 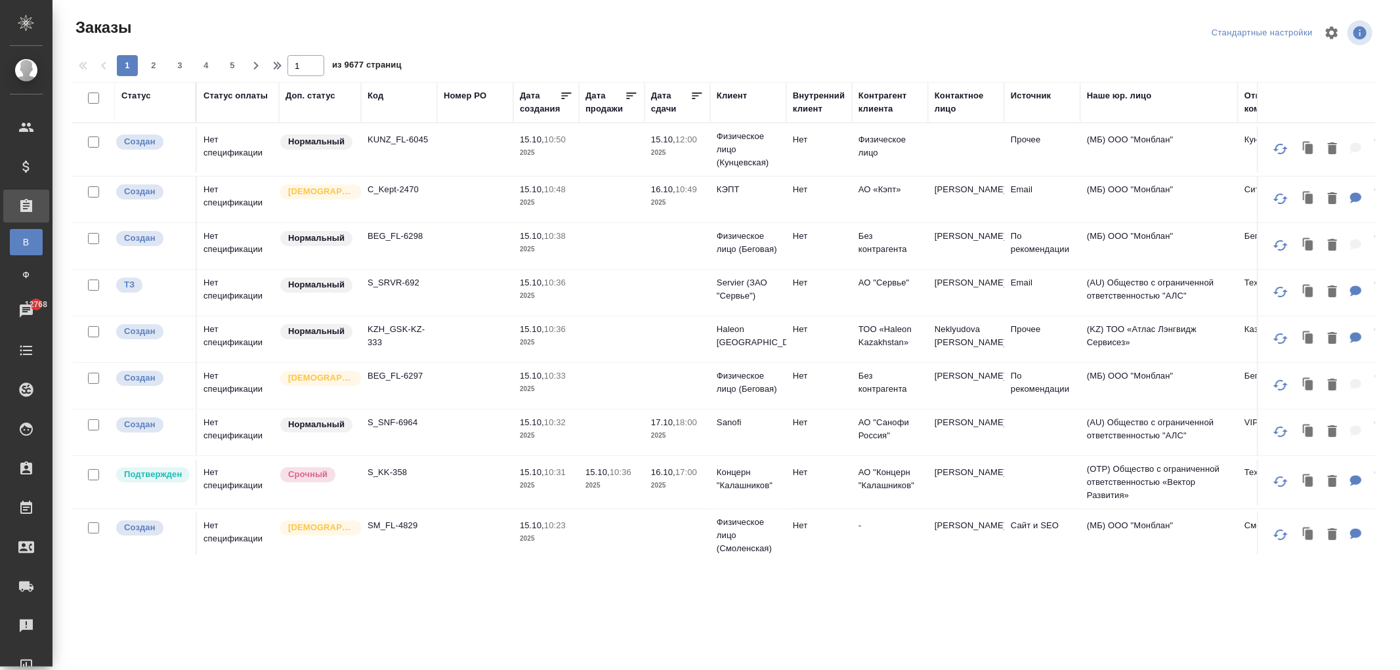 I want to click on p: Подтвержден, so click(x=153, y=474).